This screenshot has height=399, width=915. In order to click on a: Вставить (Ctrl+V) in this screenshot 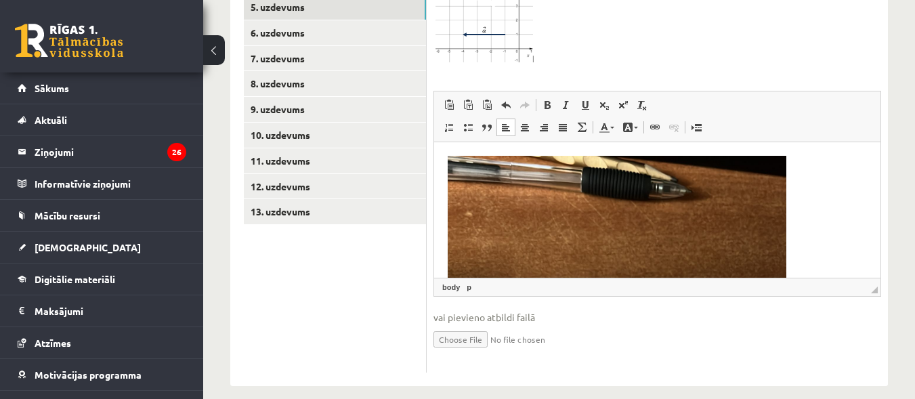, I will do `click(449, 105)`.